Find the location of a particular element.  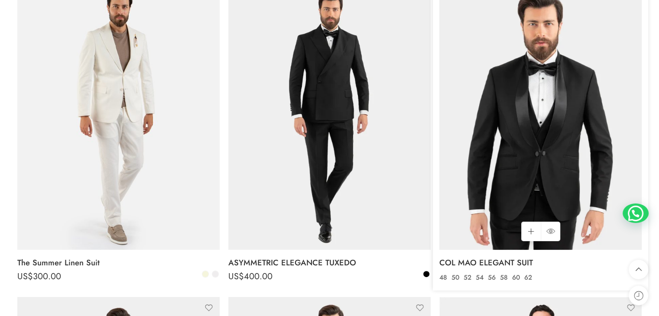

a: 52 is located at coordinates (467, 278).